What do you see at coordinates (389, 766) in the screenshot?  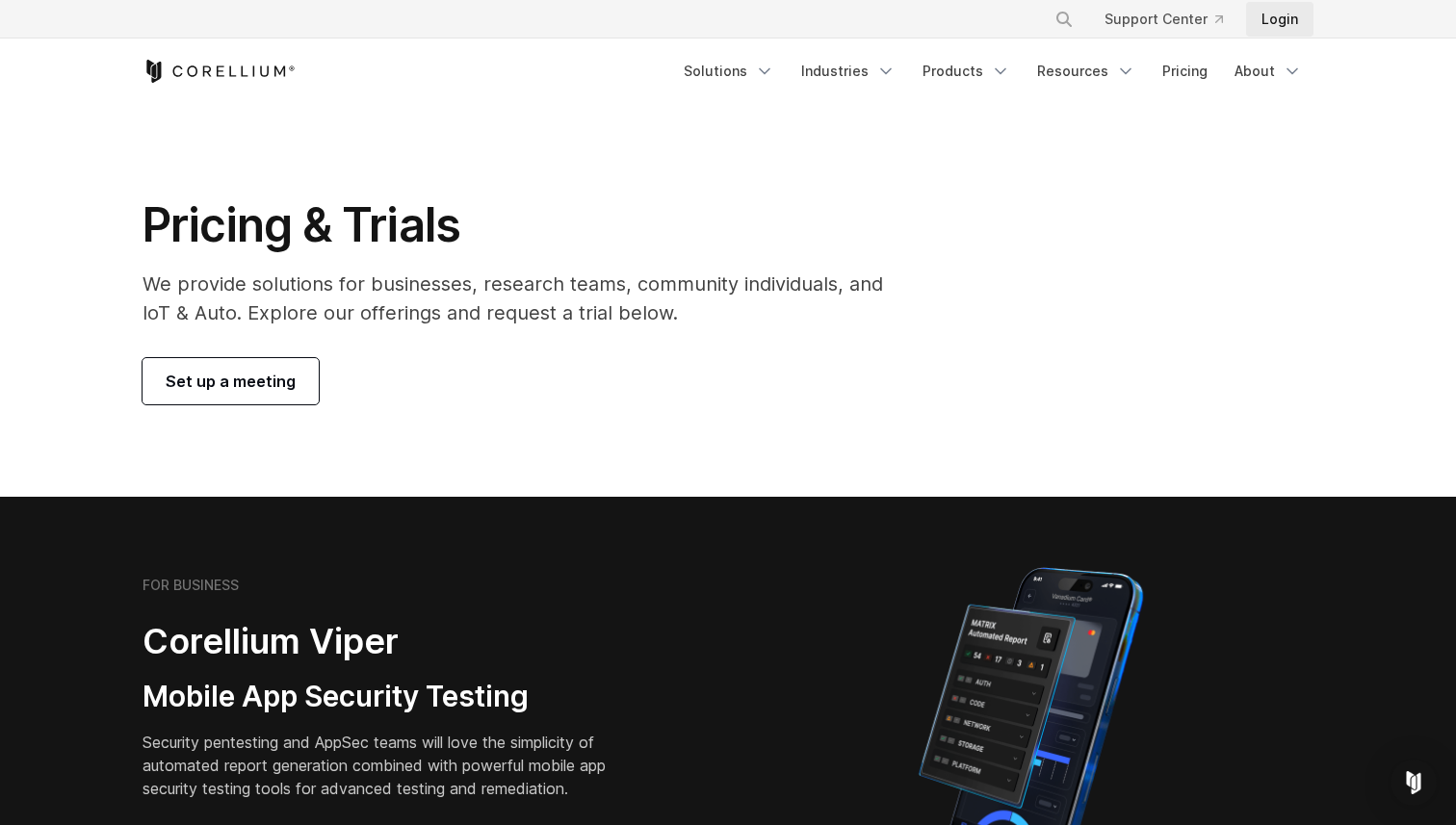 I see `p: Security pentesting and AppSec teams will love the simplicity of automated report generation comb...` at bounding box center [389, 766].